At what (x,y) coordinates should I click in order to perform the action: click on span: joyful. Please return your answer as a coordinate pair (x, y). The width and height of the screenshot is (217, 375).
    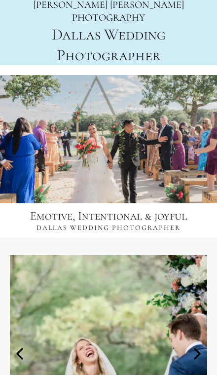
    Looking at the image, I should click on (171, 215).